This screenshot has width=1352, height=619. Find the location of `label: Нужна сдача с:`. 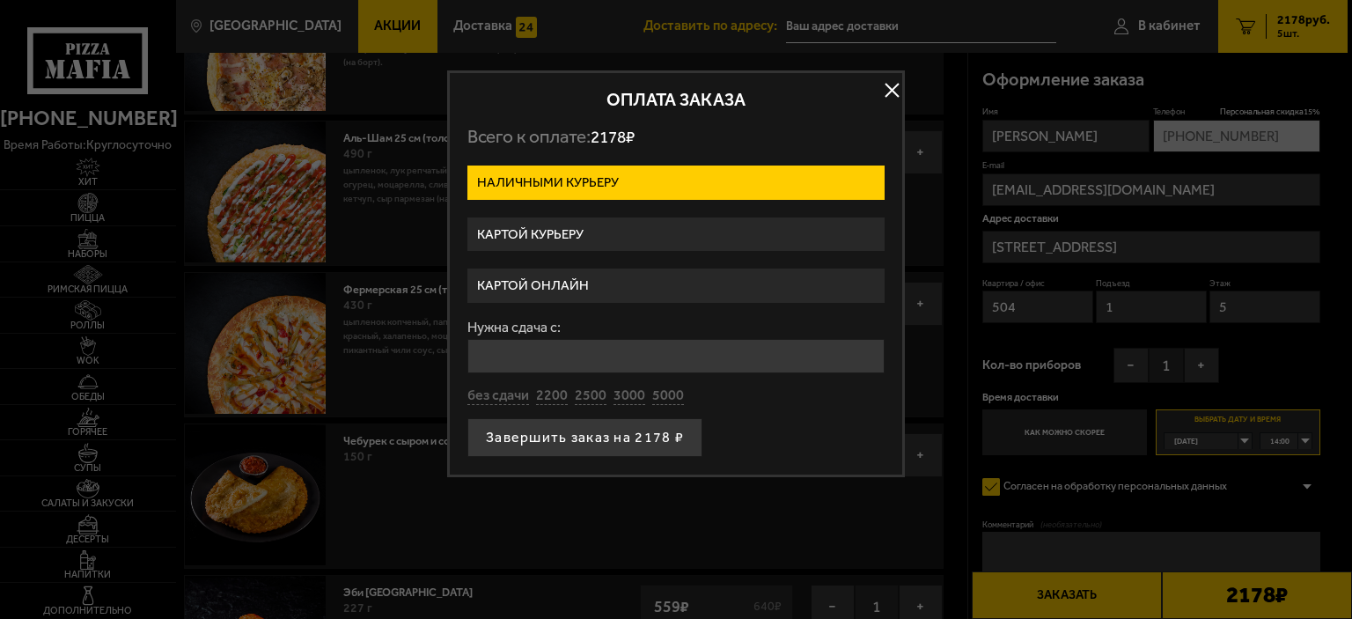

label: Нужна сдача с: is located at coordinates (676, 327).